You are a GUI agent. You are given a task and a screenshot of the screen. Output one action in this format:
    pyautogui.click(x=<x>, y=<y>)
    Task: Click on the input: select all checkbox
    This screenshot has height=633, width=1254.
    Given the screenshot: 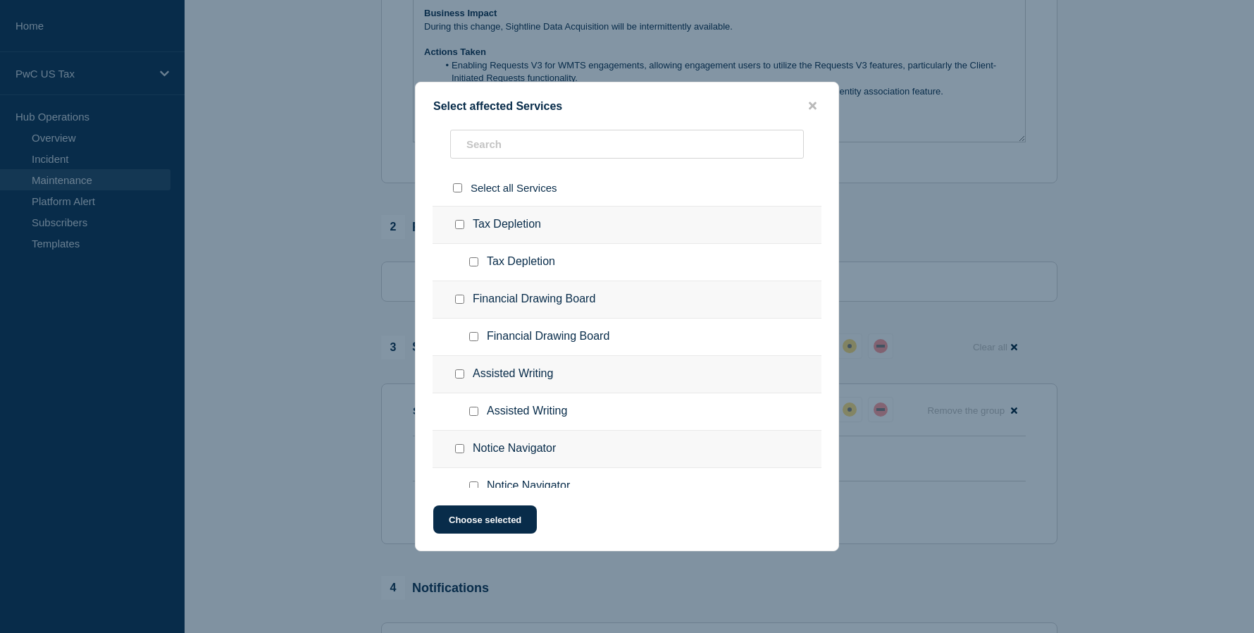 What is the action you would take?
    pyautogui.click(x=457, y=187)
    